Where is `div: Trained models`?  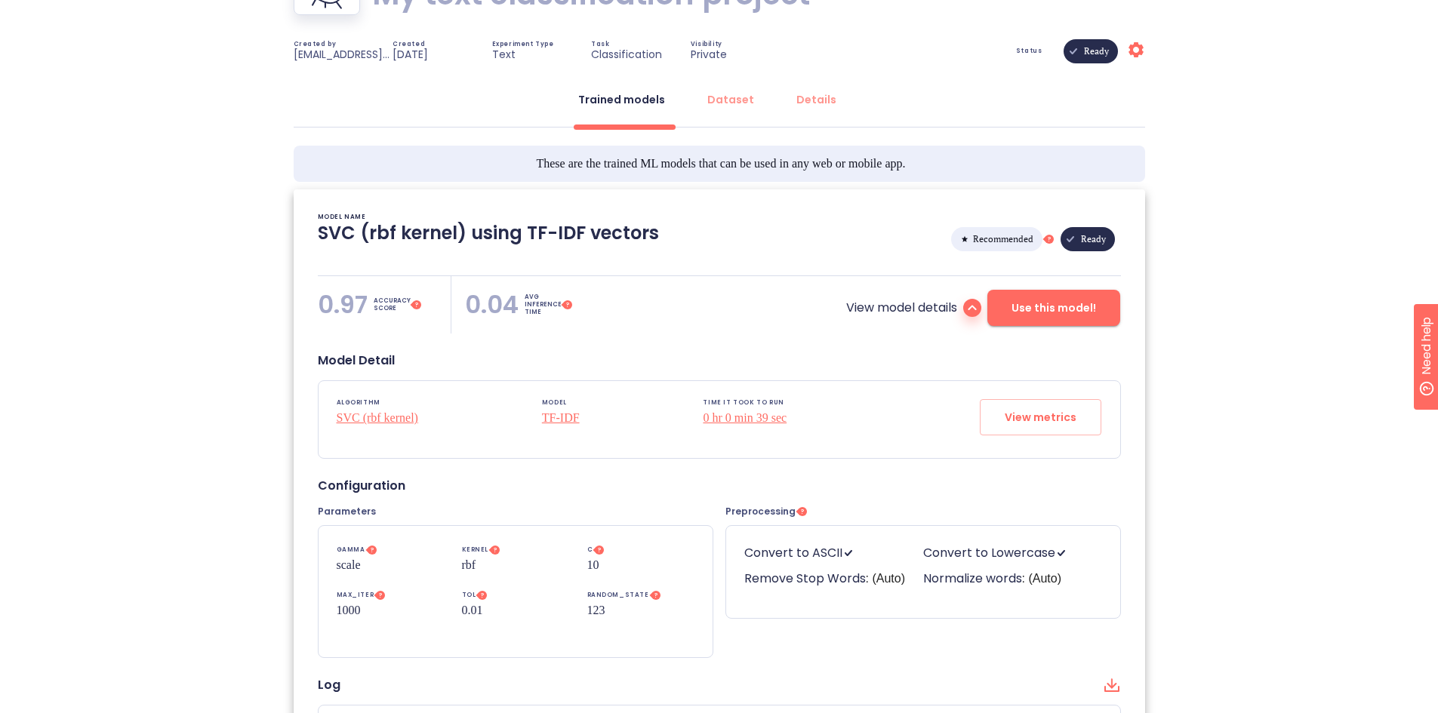
div: Trained models is located at coordinates (621, 100).